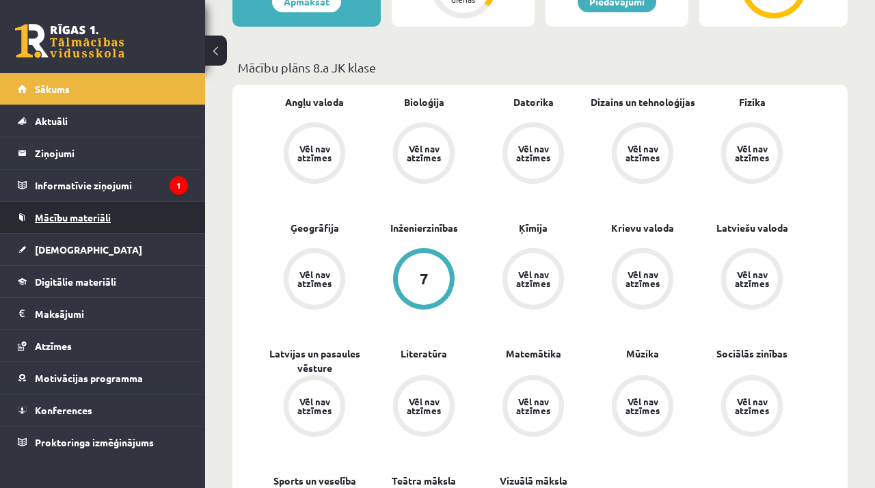 Image resolution: width=875 pixels, height=488 pixels. I want to click on a: Fizika, so click(752, 102).